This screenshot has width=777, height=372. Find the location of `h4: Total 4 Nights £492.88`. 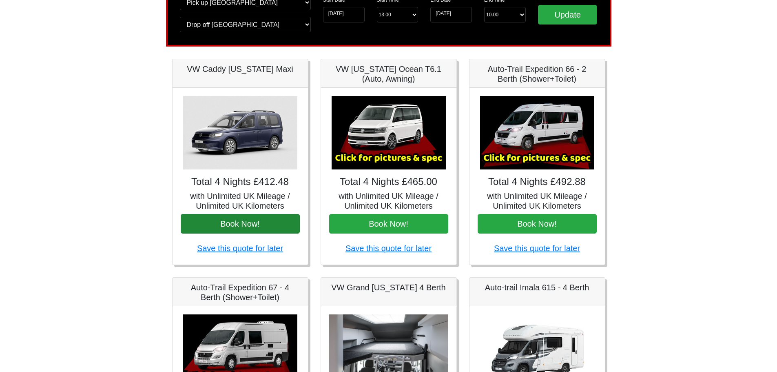

h4: Total 4 Nights £492.88 is located at coordinates (537, 181).